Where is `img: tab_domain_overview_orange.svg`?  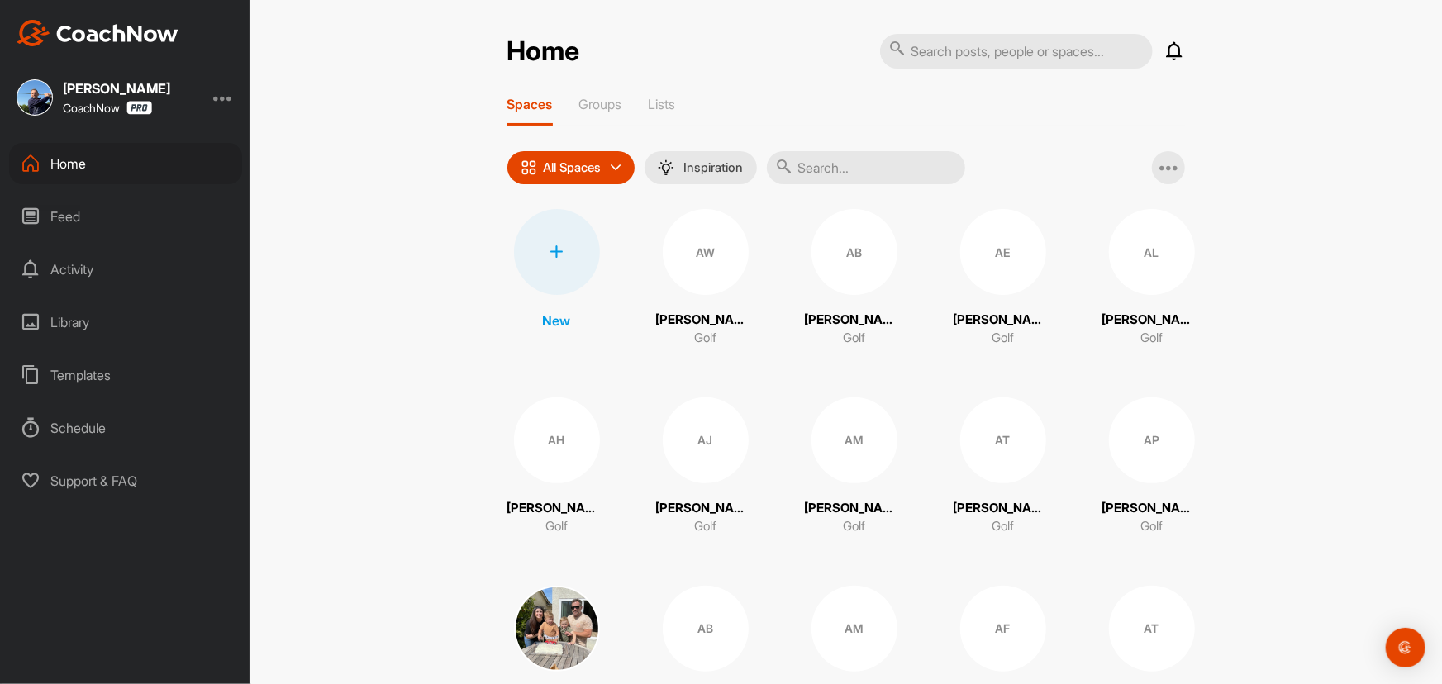
img: tab_domain_overview_orange.svg is located at coordinates (51, 102).